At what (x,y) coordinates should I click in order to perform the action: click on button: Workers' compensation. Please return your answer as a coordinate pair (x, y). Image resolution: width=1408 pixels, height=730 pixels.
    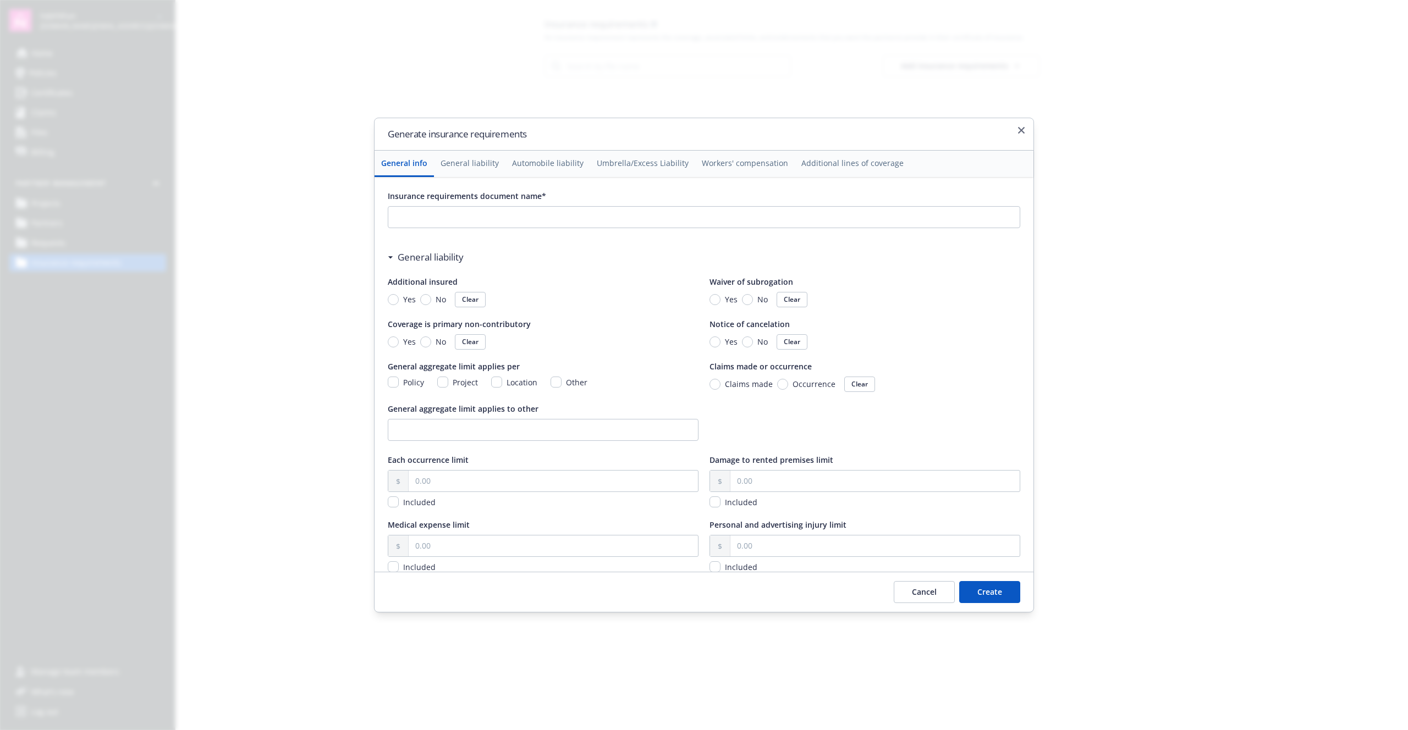
    Looking at the image, I should click on (745, 164).